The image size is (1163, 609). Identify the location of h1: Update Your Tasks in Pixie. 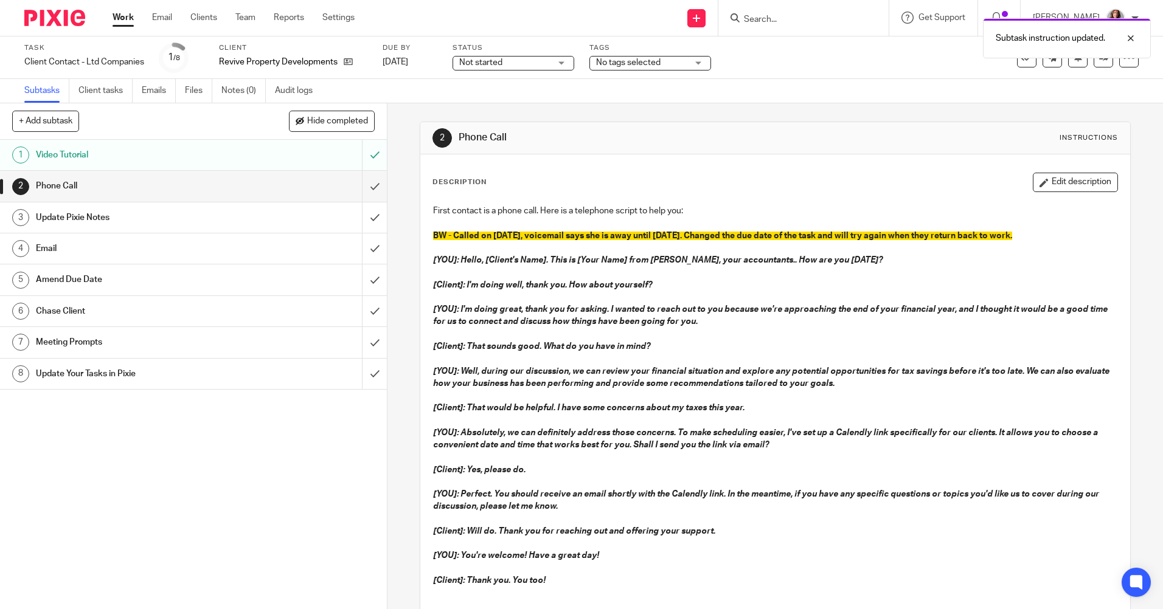
(140, 374).